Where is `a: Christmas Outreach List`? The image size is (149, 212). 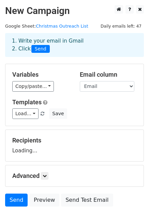 a: Christmas Outreach List is located at coordinates (62, 26).